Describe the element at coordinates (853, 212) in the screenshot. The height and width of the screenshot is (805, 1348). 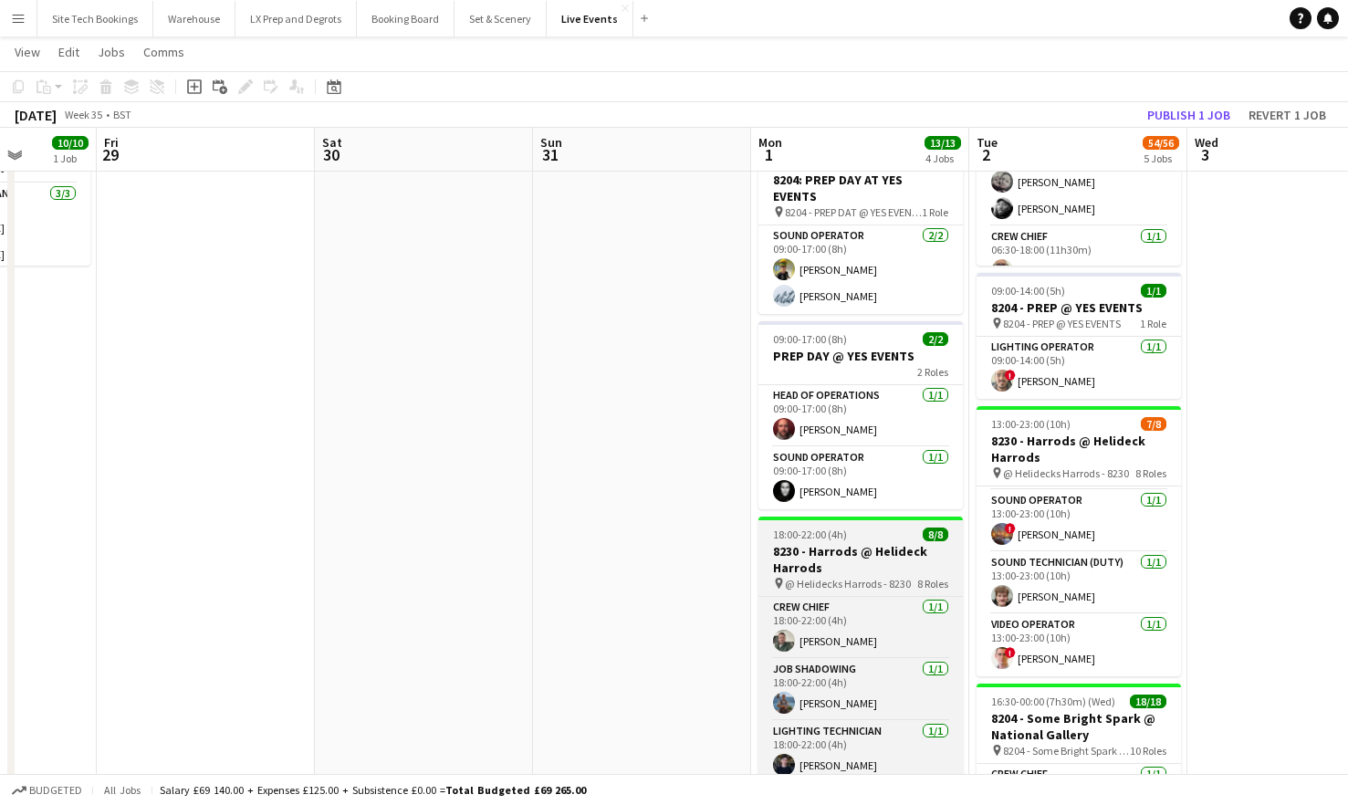
I see `span: 8204 - PREP DAT @ YES EVENTS` at that location.